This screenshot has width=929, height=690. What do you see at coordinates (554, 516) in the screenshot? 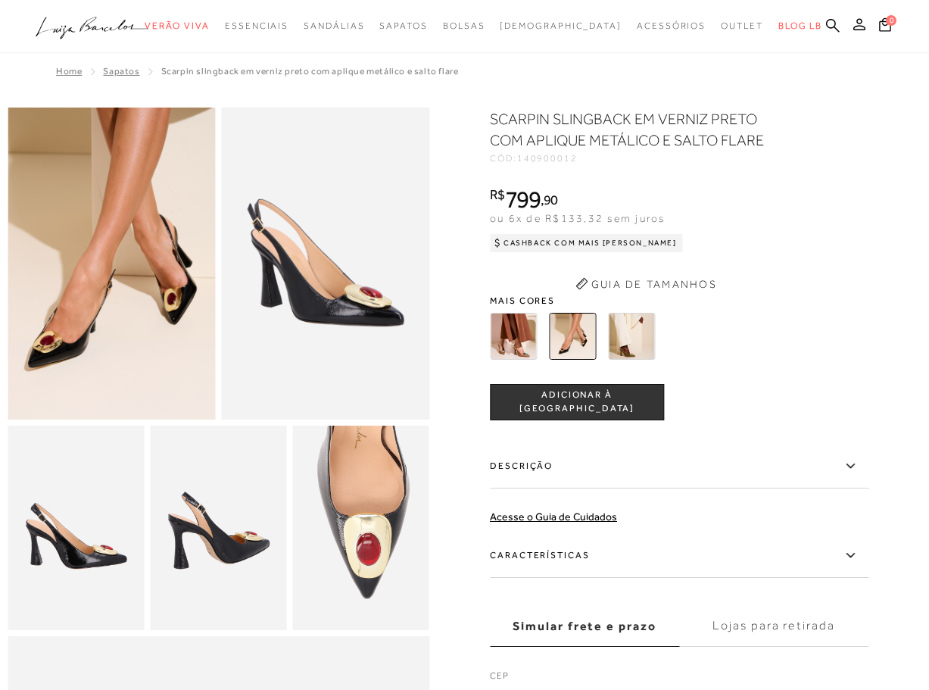
I see `a: Acesse o Guia de Cuidados` at bounding box center [554, 516].